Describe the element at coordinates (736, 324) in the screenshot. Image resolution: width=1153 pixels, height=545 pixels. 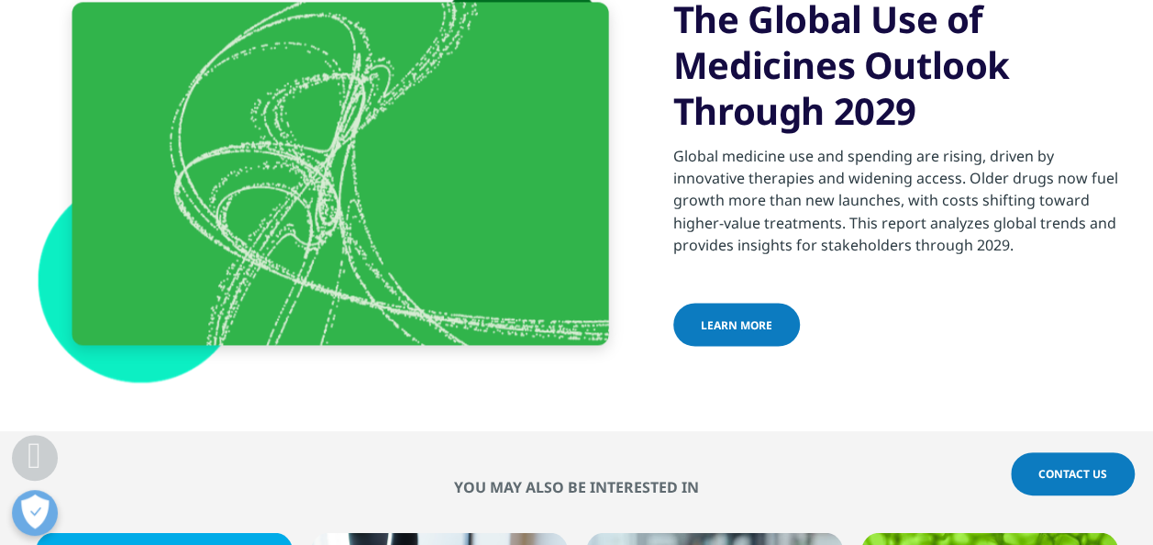
I see `a: learn more` at that location.